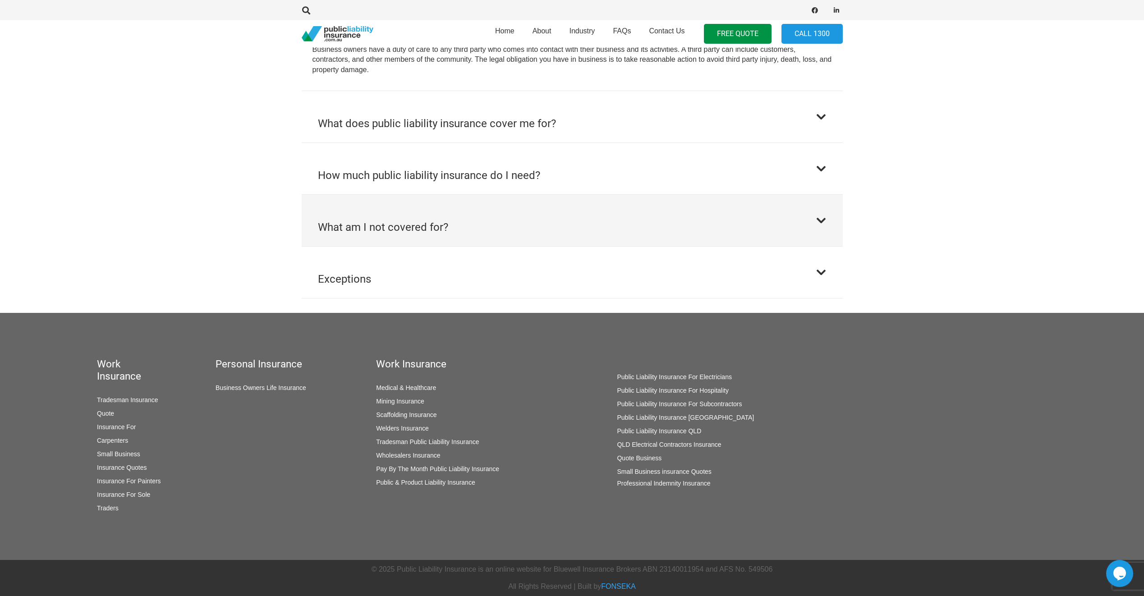 The width and height of the screenshot is (1144, 596). What do you see at coordinates (542, 34) in the screenshot?
I see `a: About` at bounding box center [542, 34].